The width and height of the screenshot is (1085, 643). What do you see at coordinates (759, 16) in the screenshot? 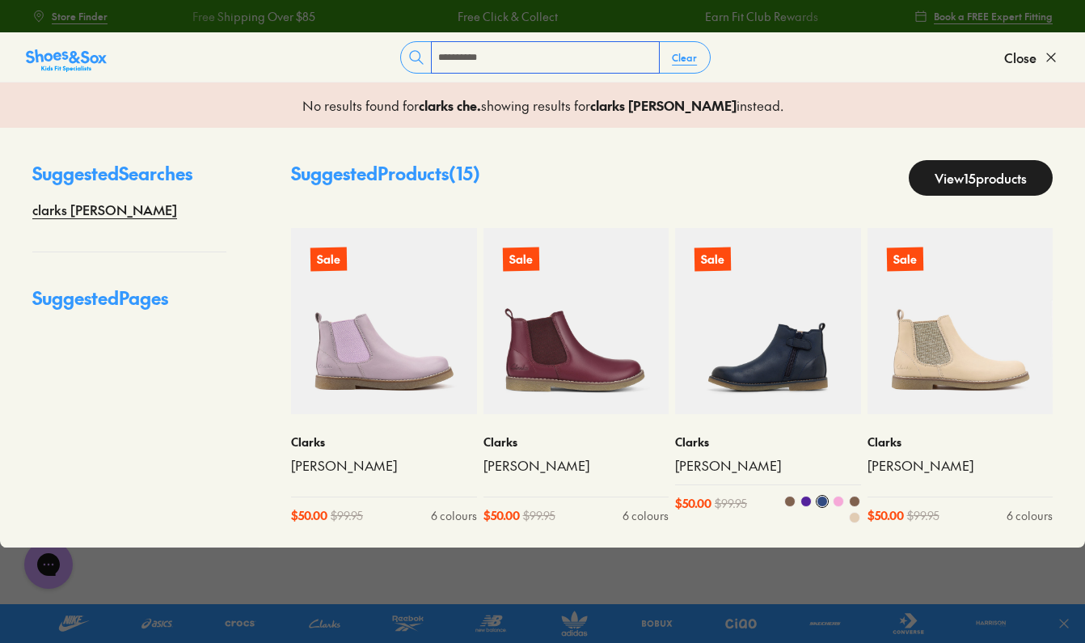
I see `a: Earn Fit Club Rewards` at bounding box center [759, 16].